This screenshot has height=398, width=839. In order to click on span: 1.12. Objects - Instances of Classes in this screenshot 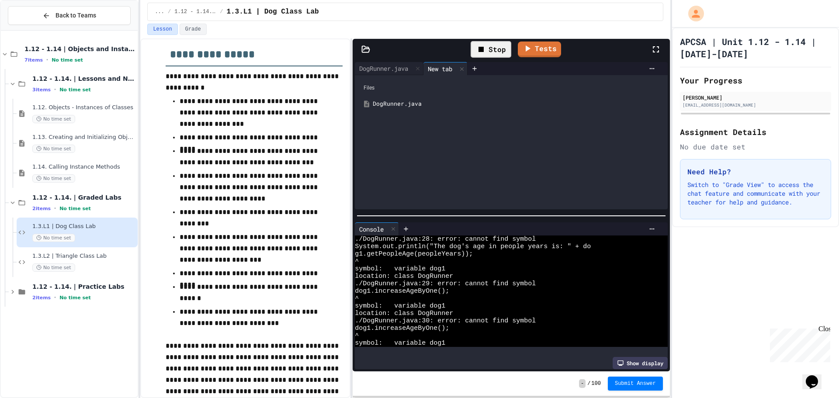, I will do `click(84, 107)`.